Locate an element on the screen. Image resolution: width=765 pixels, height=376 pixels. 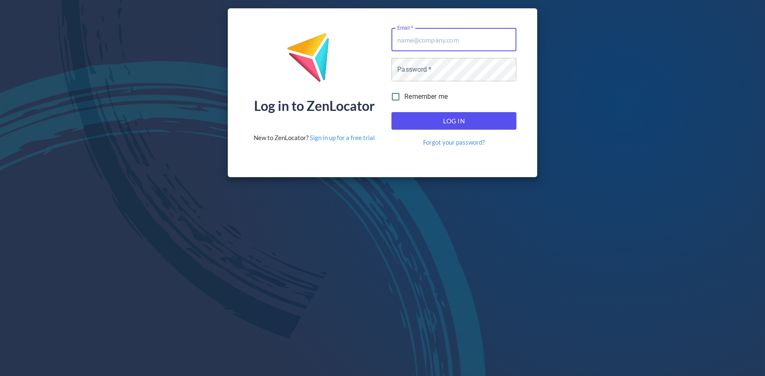
button: Log In is located at coordinates (454, 121).